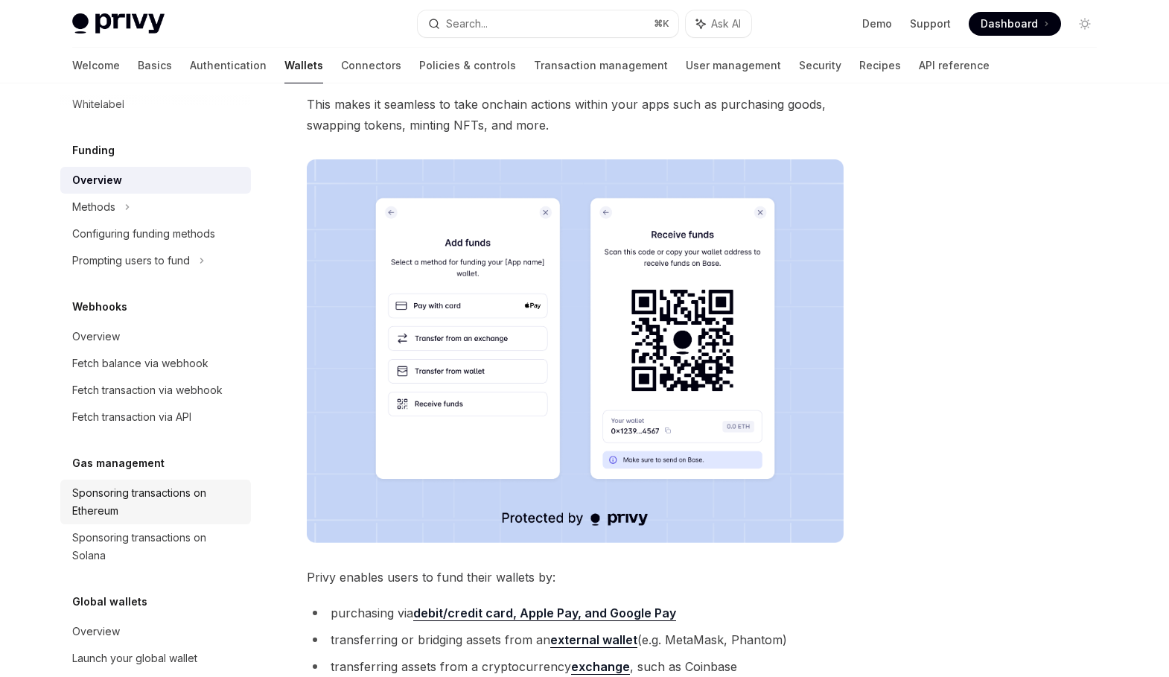 Image resolution: width=1169 pixels, height=677 pixels. What do you see at coordinates (93, 150) in the screenshot?
I see `h5: Funding` at bounding box center [93, 150].